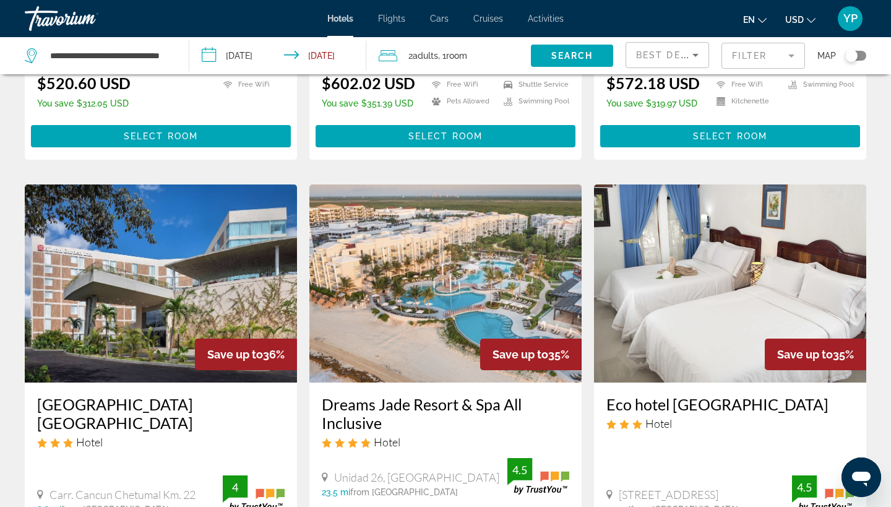 This screenshot has height=507, width=891. What do you see at coordinates (340, 19) in the screenshot?
I see `span: Hotels` at bounding box center [340, 19].